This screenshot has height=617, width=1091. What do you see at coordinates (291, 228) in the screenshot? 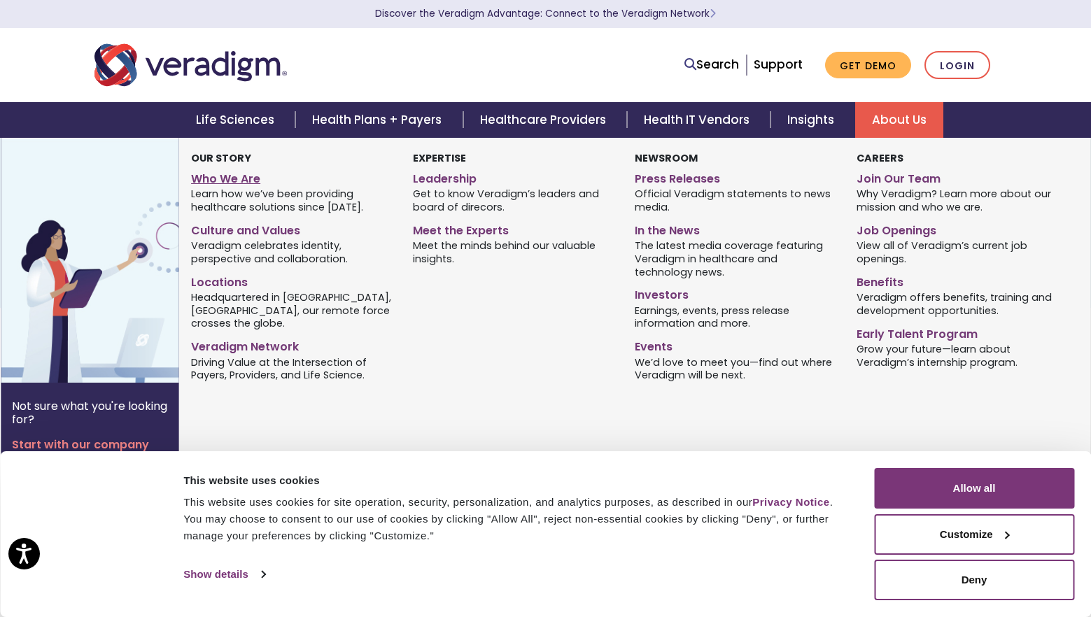
I see `a: Culture and Values` at bounding box center [291, 228].